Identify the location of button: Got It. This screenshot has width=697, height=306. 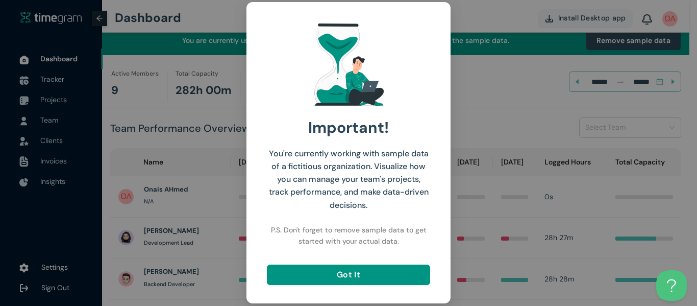
(348, 274).